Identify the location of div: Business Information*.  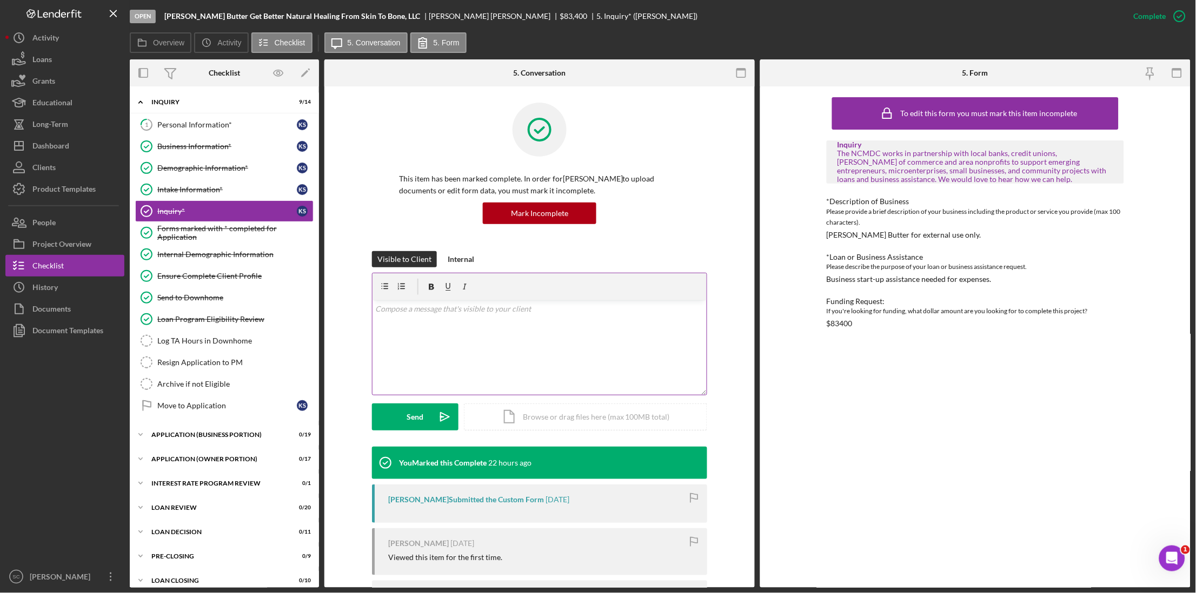
(227, 146).